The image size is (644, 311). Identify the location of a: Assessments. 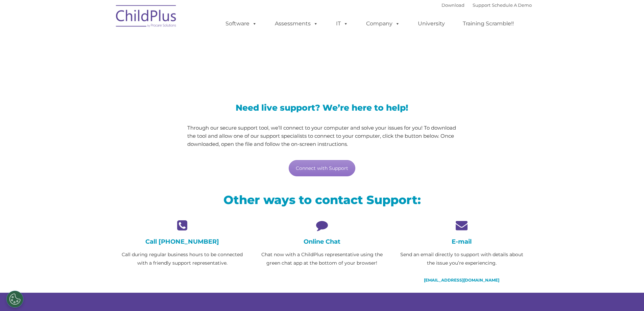
(296, 24).